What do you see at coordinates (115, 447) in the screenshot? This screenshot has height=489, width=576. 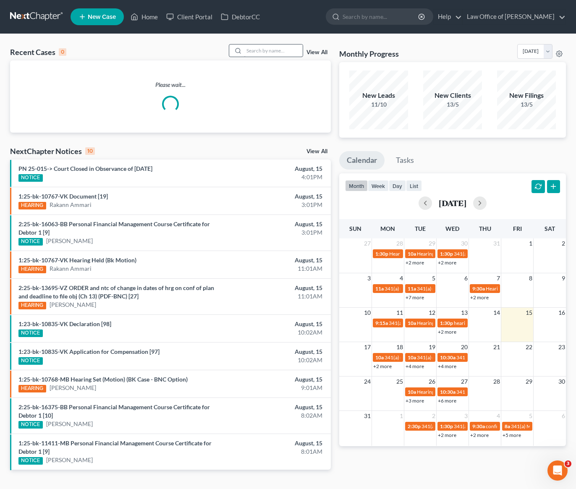 I see `a: 1:25-bk-11411-MB Personal Financial Management Course Certificate for Debtor 1 [9]` at bounding box center [115, 447].